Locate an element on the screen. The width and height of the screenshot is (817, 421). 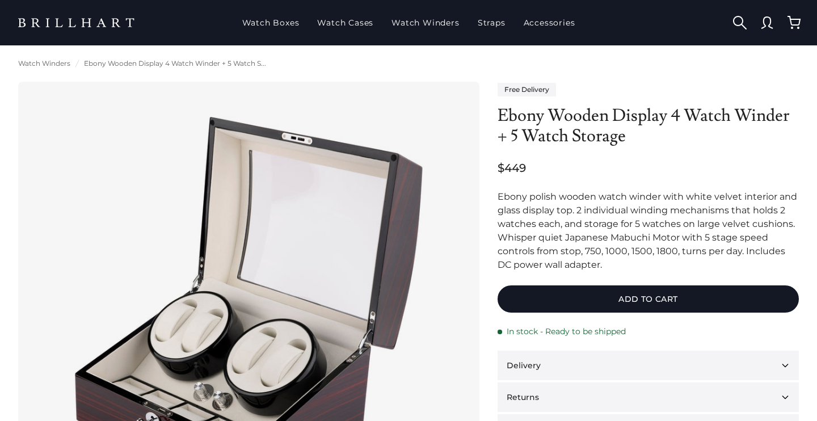
a: Accessories is located at coordinates (549, 23).